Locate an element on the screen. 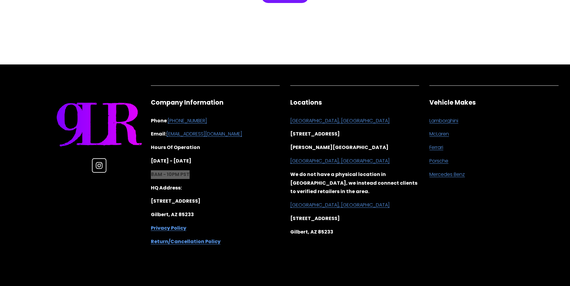 The width and height of the screenshot is (570, 286). strong: Privacy Policy is located at coordinates (168, 228).